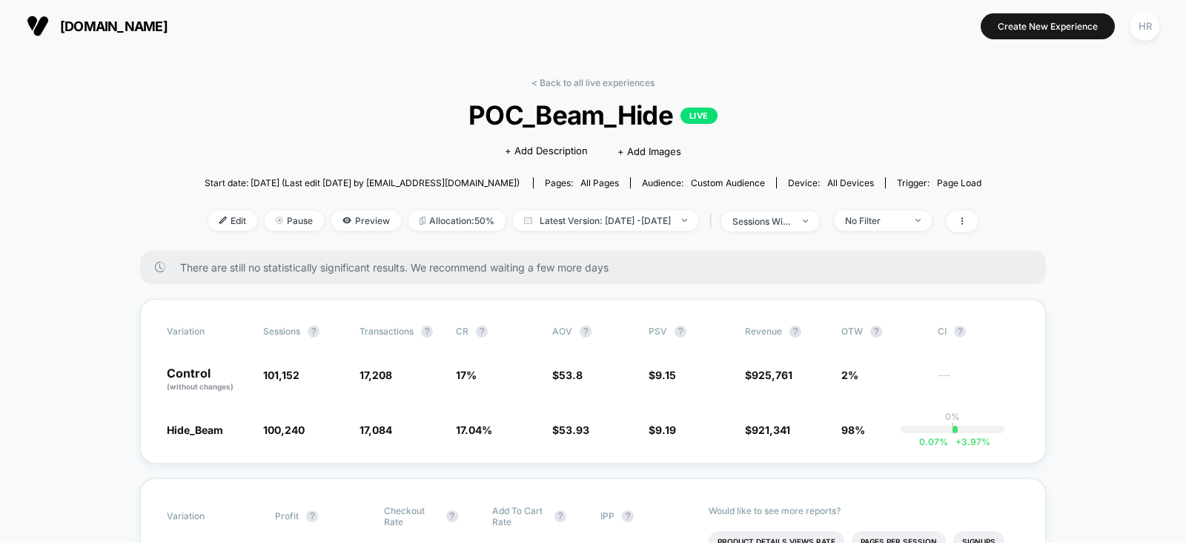 The width and height of the screenshot is (1186, 543). Describe the element at coordinates (223, 220) in the screenshot. I see `img: edit` at that location.